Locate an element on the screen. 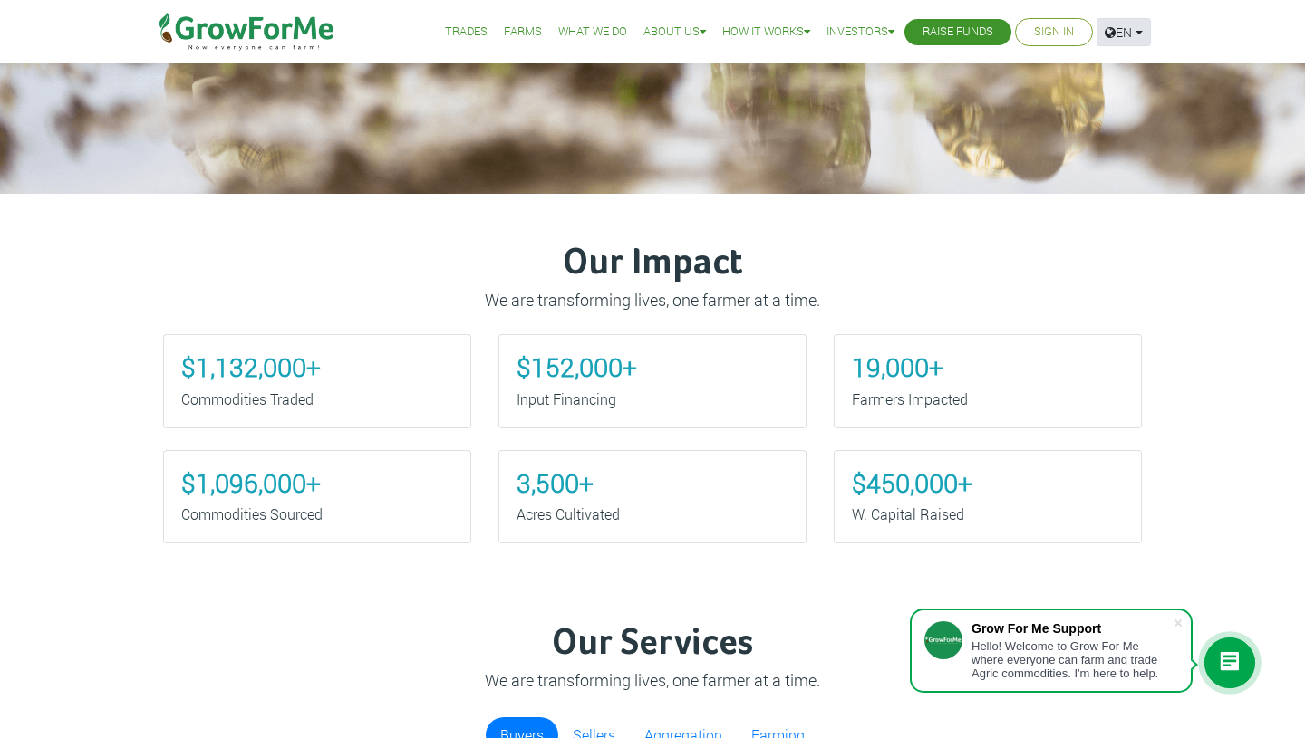  div: Hello! Welcome to Grow For Me where everyone can farm and trade Agric commodities. I'm here to help. is located at coordinates (1072, 660).